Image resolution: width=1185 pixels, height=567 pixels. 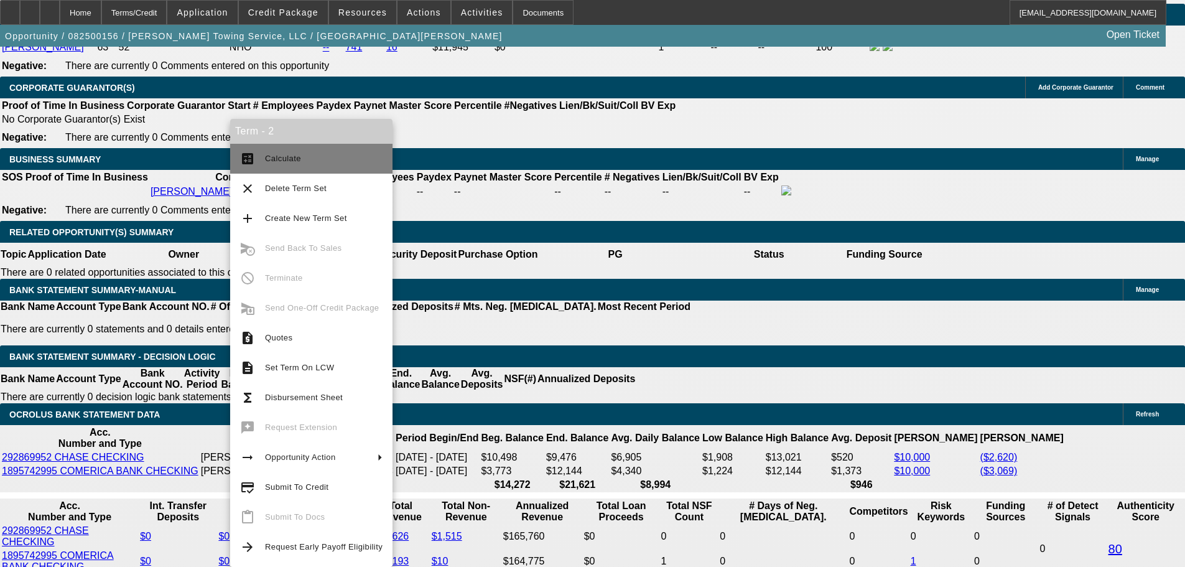 What do you see at coordinates (93, 290) in the screenshot?
I see `span: BANK STATEMENT SUMMARY-MANUAL` at bounding box center [93, 290].